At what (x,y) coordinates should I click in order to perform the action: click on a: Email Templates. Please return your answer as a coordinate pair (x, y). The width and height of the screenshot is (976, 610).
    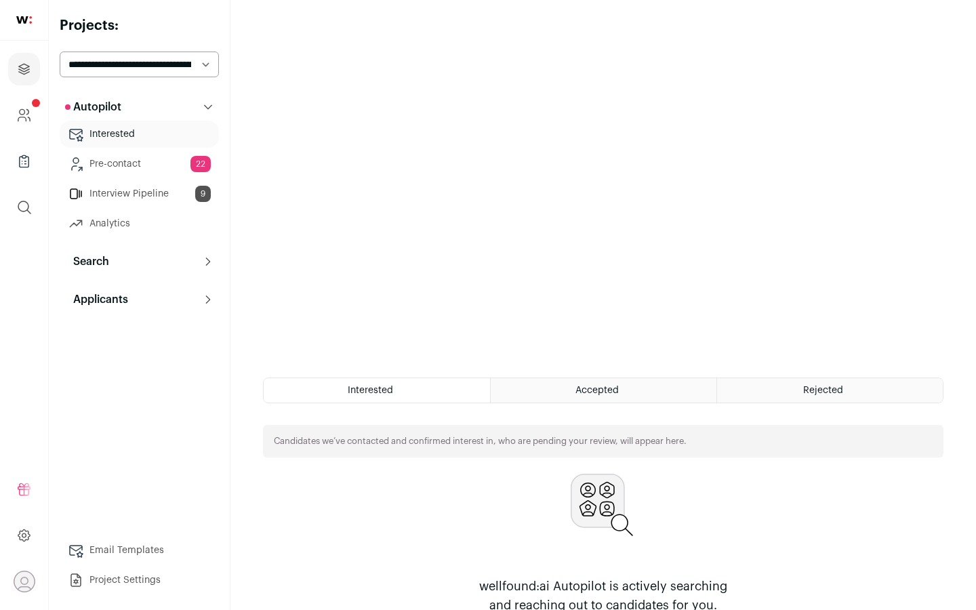
    Looking at the image, I should click on (139, 551).